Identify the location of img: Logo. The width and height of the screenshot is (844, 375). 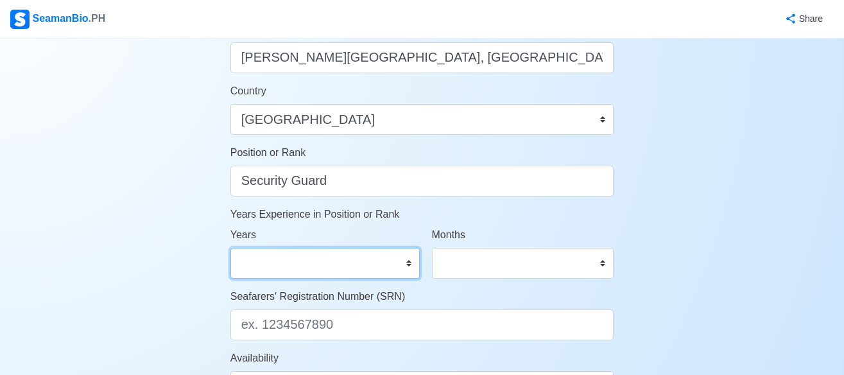
(20, 19).